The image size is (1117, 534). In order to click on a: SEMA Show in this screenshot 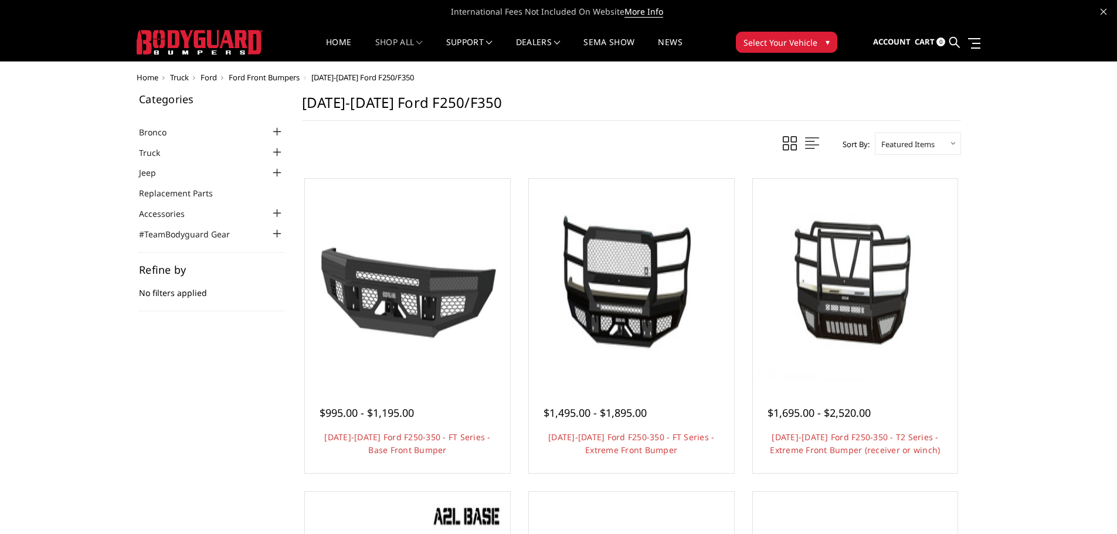, I will do `click(609, 49)`.